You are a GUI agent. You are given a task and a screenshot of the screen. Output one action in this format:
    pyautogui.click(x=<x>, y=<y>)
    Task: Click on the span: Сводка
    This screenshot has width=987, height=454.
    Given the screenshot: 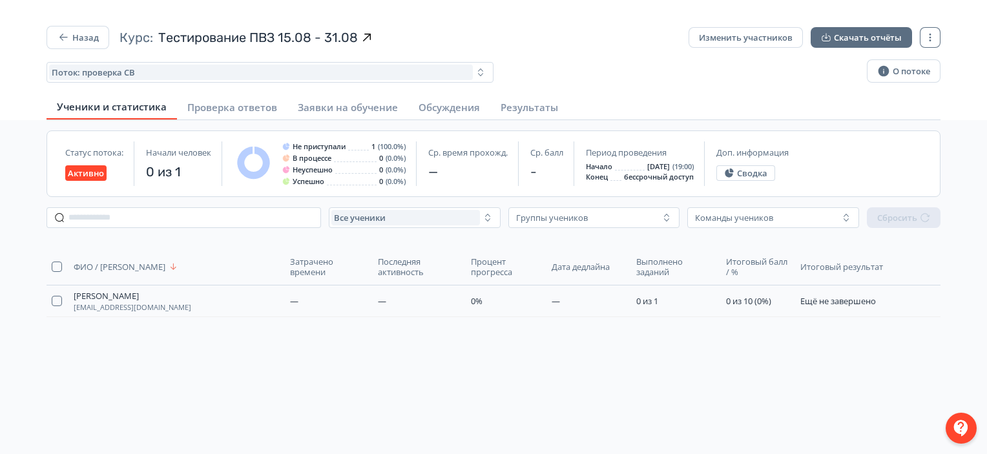 What is the action you would take?
    pyautogui.click(x=752, y=173)
    